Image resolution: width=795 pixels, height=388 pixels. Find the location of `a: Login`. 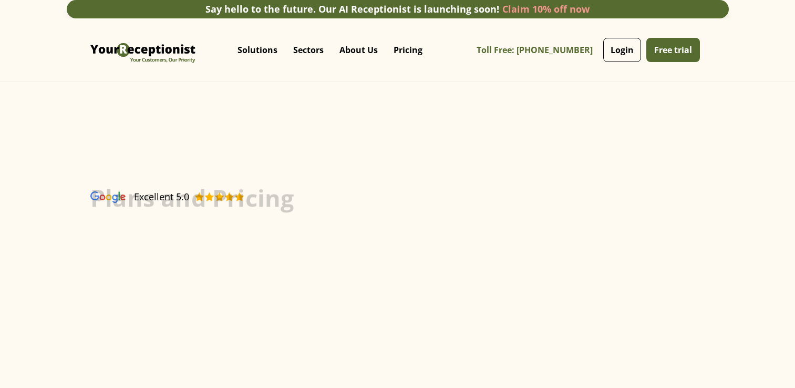

a: Login is located at coordinates (622, 50).